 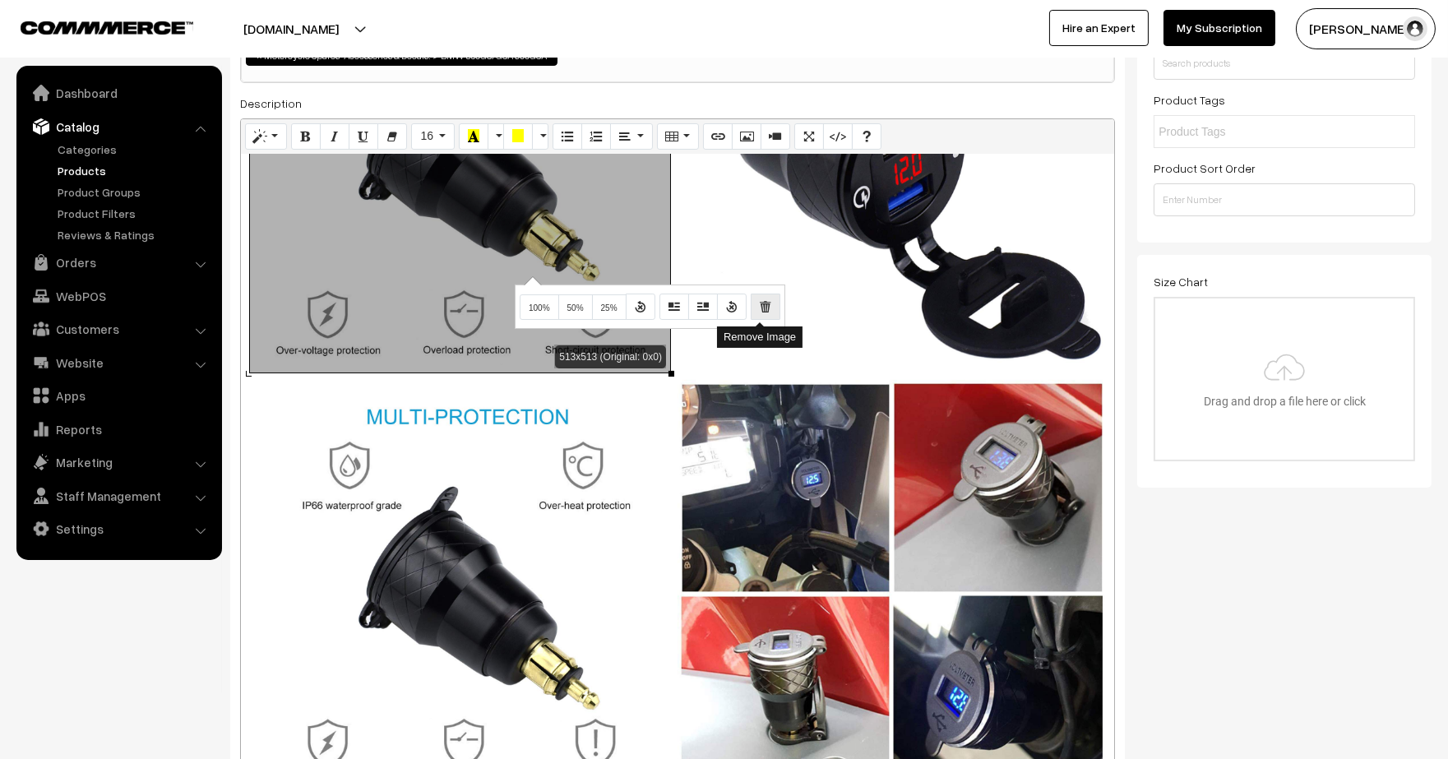 I want to click on input: Product Tags, so click(x=1230, y=132).